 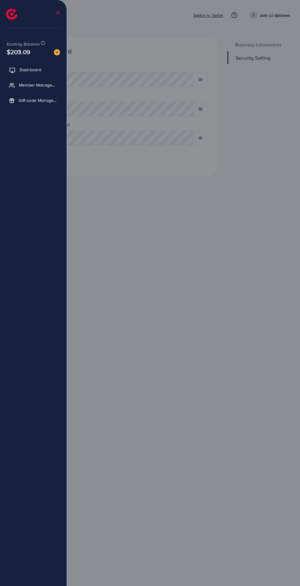 What do you see at coordinates (33, 100) in the screenshot?
I see `a: Gift code Management` at bounding box center [33, 100].